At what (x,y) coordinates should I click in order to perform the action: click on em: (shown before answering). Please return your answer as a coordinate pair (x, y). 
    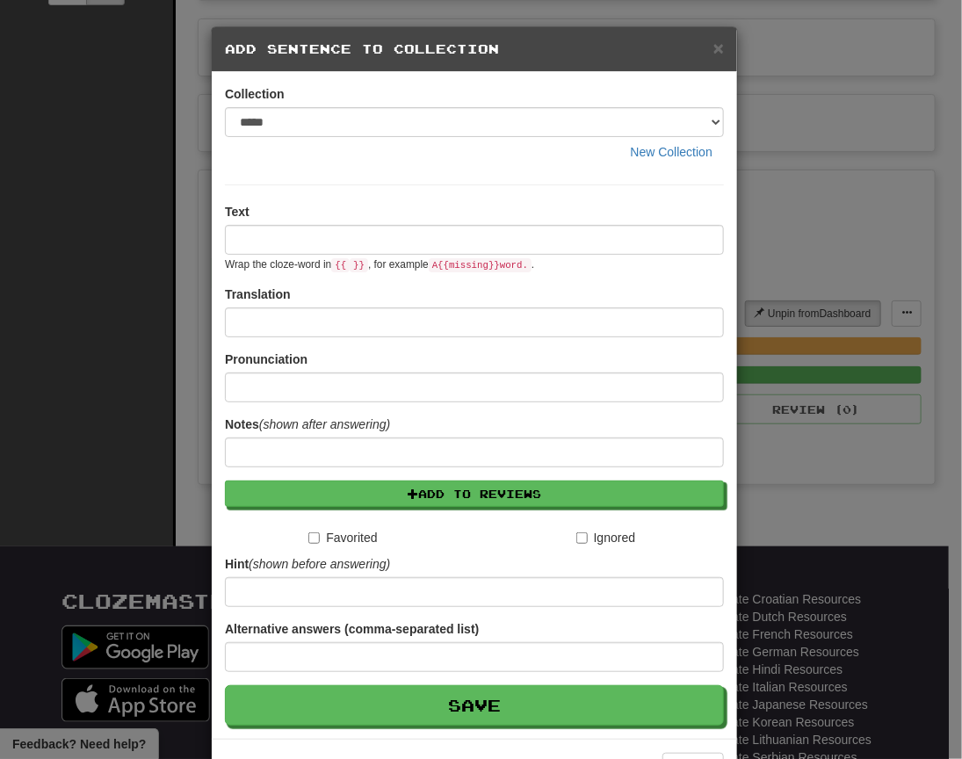
    Looking at the image, I should click on (319, 564).